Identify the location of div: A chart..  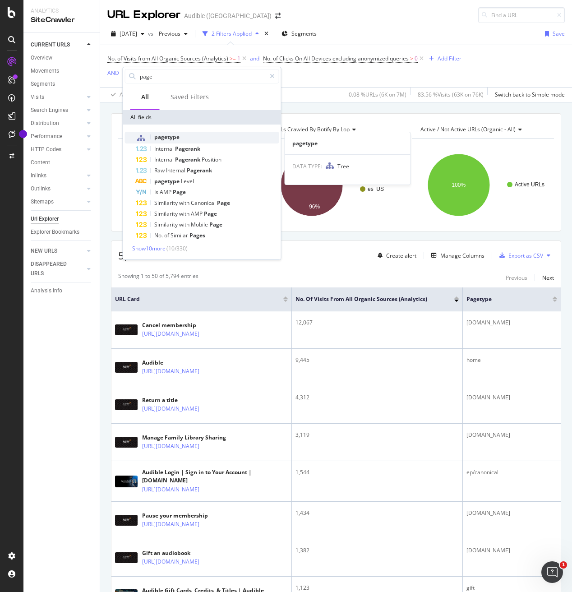
(483, 185).